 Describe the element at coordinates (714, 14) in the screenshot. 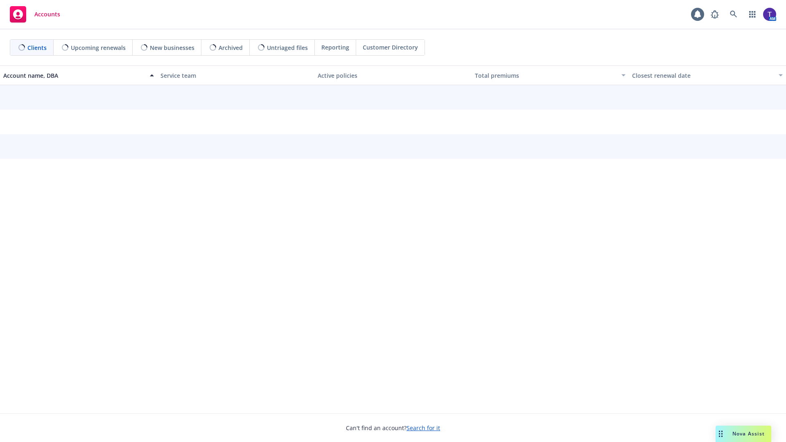

I see `a: Report a Bug` at that location.